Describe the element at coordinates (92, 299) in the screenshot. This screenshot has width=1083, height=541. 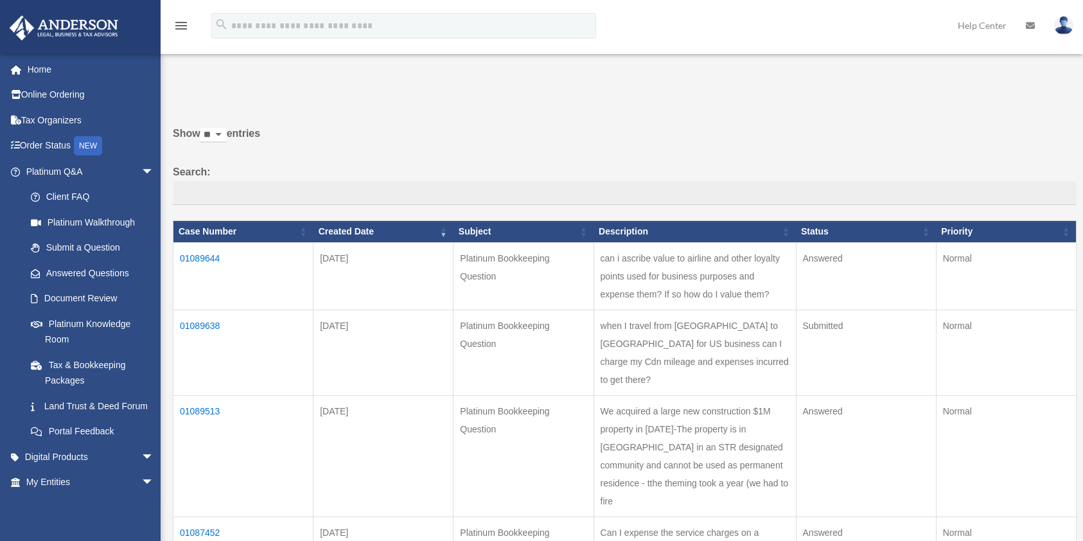
I see `a: Document Review` at that location.